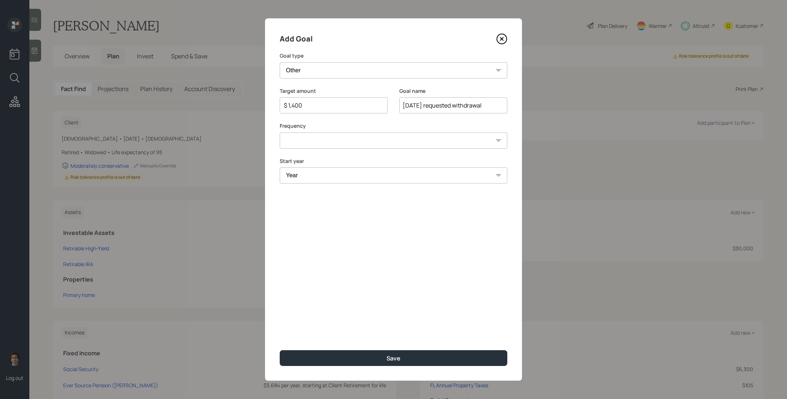 The image size is (787, 399). Describe the element at coordinates (333, 91) in the screenshot. I see `label: Target amount` at that location.